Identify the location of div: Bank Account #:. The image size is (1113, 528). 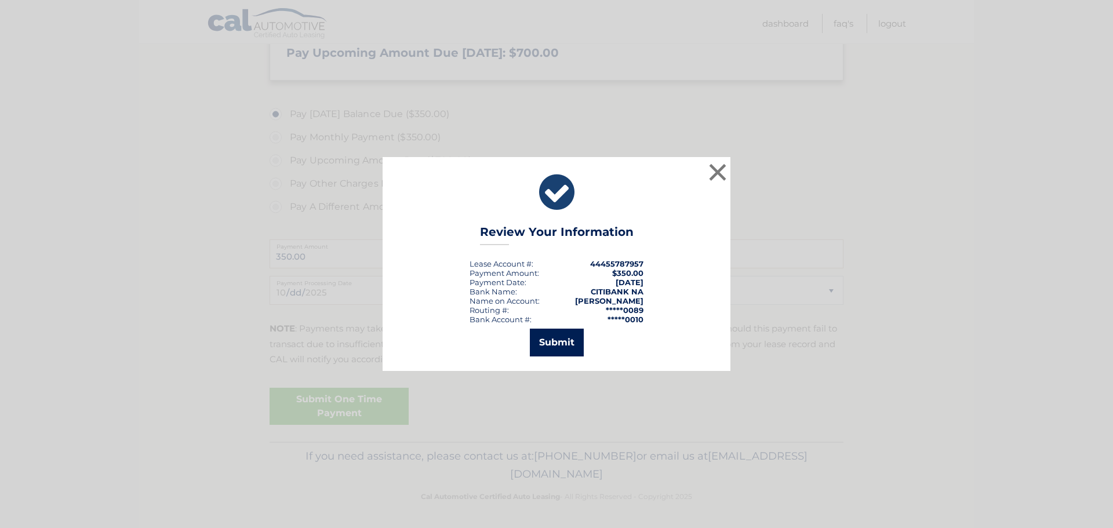
(500, 319).